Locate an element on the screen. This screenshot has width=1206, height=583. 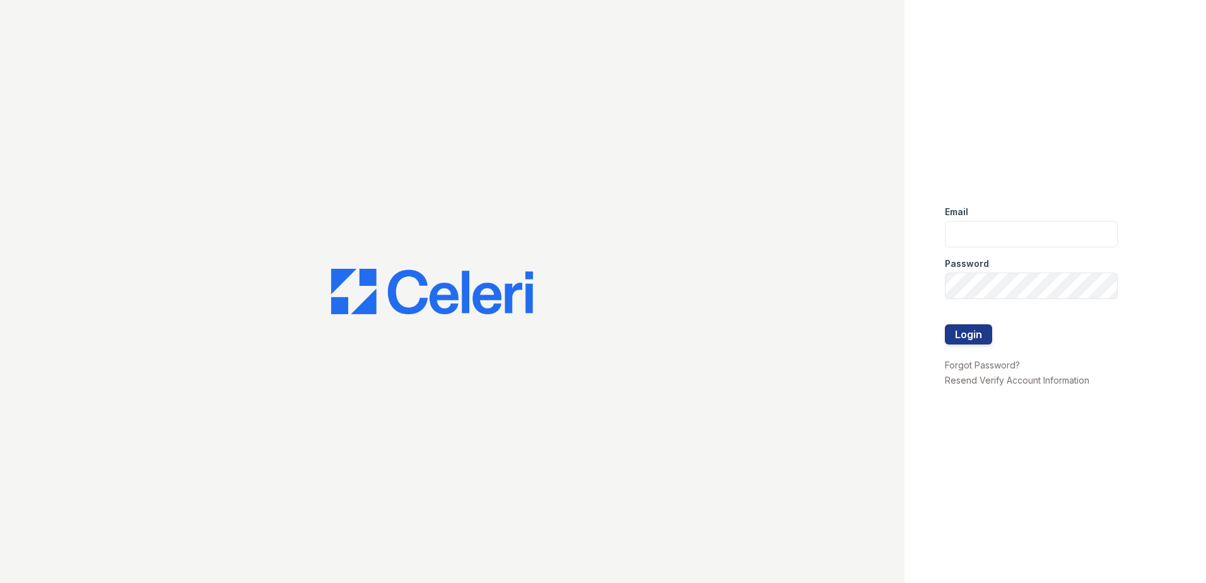
a: Forgot Password? is located at coordinates (982, 364).